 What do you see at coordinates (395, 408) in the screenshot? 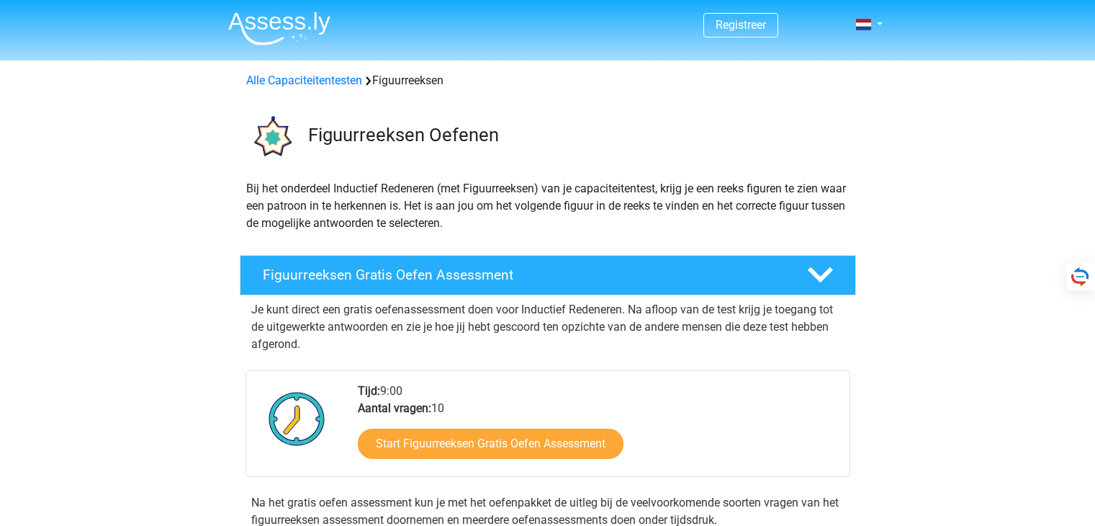
I see `b: Aantal vragen:` at bounding box center [395, 408].